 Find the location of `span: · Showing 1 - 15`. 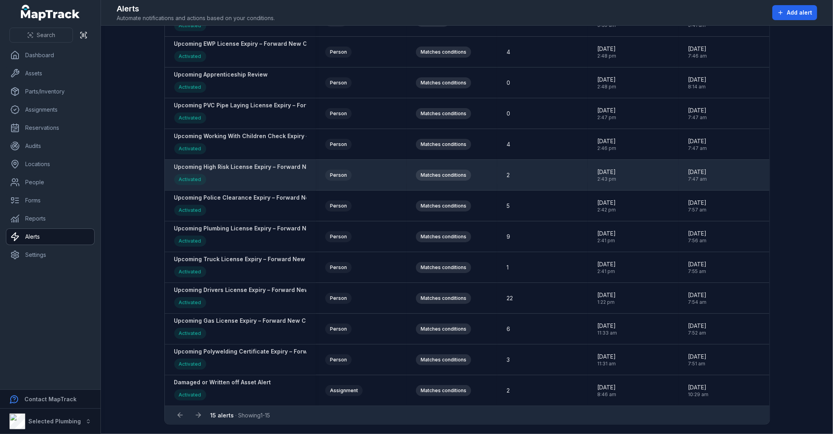

span: · Showing 1 - 15 is located at coordinates (241, 415).